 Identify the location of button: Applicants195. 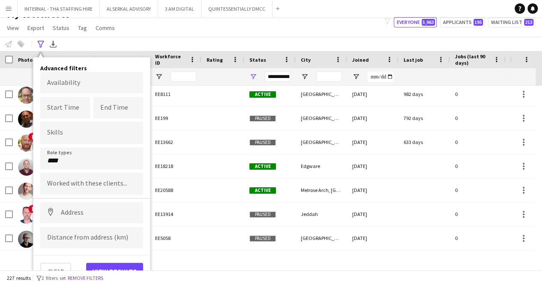
(462, 22).